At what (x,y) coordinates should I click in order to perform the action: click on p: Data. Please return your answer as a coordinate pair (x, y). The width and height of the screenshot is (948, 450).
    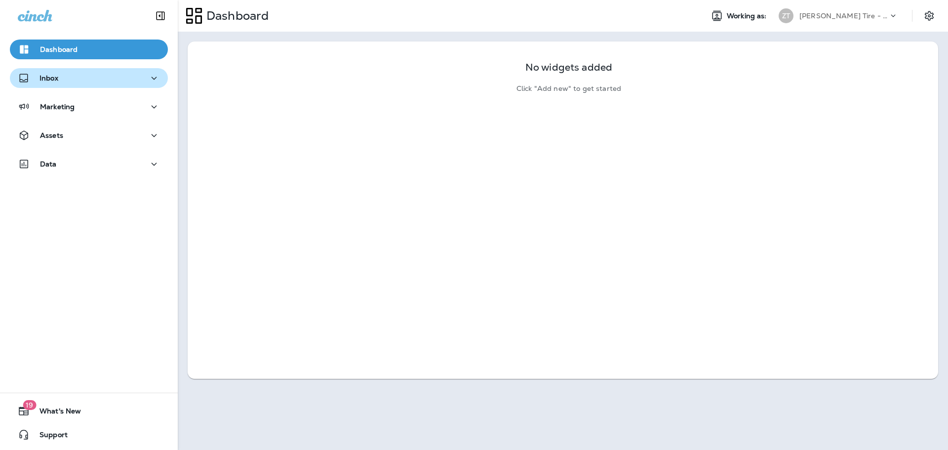
    Looking at the image, I should click on (48, 164).